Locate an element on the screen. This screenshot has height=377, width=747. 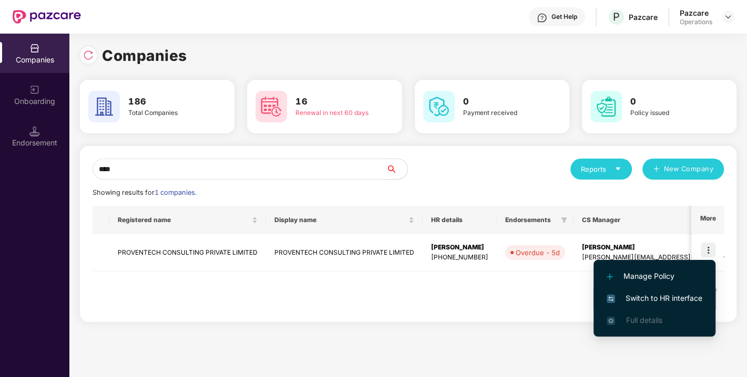
h3: 16 is located at coordinates (334, 102).